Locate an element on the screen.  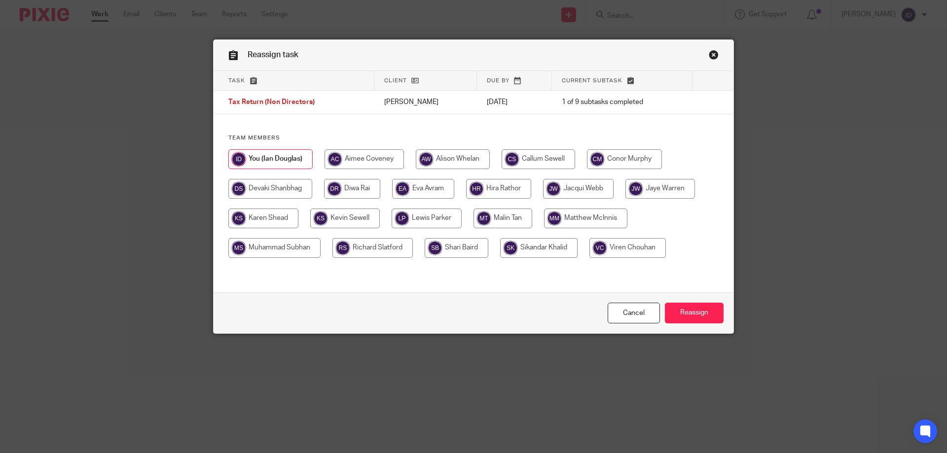
span: Task is located at coordinates (237, 80).